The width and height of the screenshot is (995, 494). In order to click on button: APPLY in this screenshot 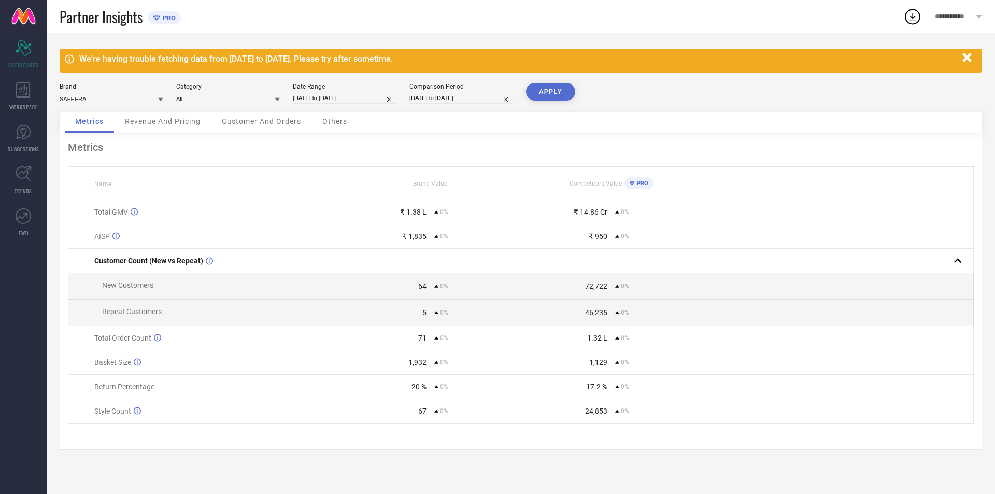, I will do `click(550, 92)`.